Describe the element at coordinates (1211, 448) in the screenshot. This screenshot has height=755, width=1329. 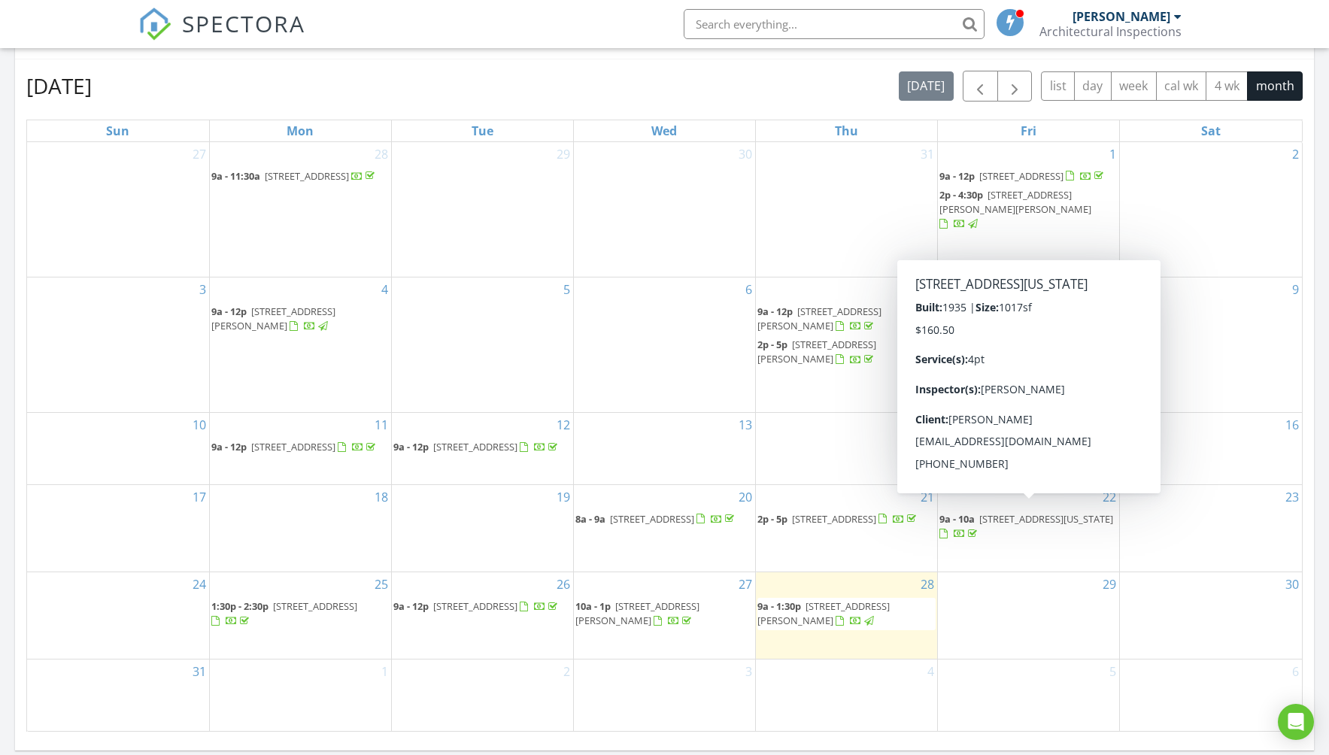
I see `td: Go to August 16, 2025` at that location.